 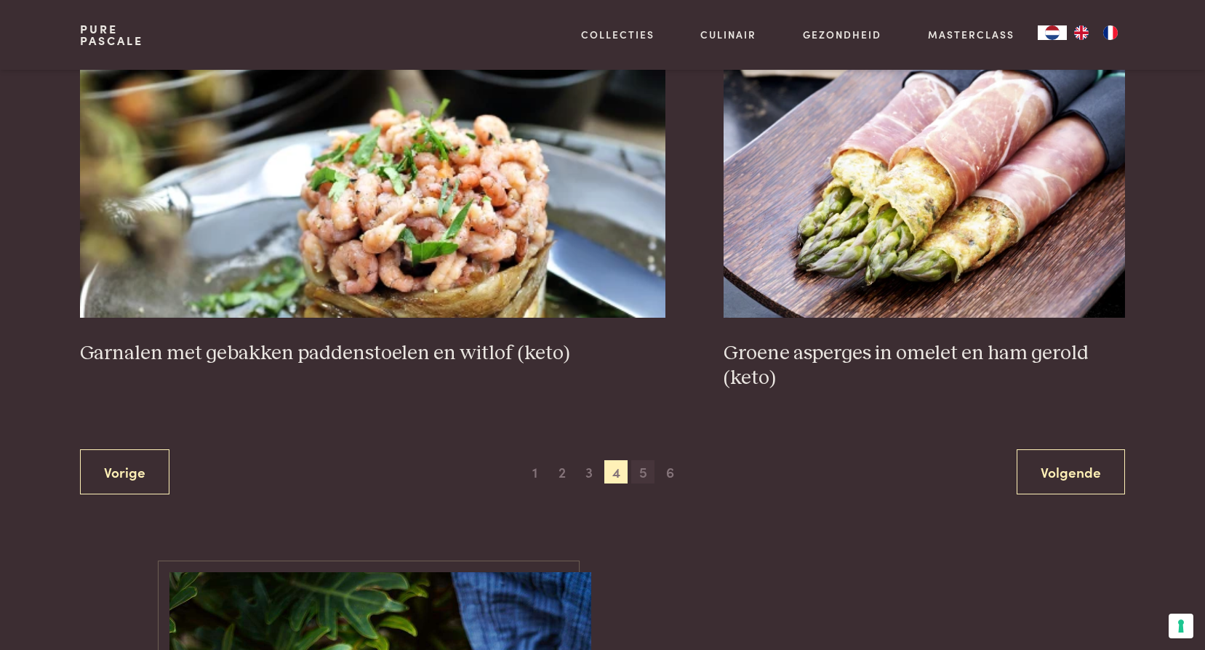 What do you see at coordinates (111, 35) in the screenshot?
I see `a: PurePascale` at bounding box center [111, 35].